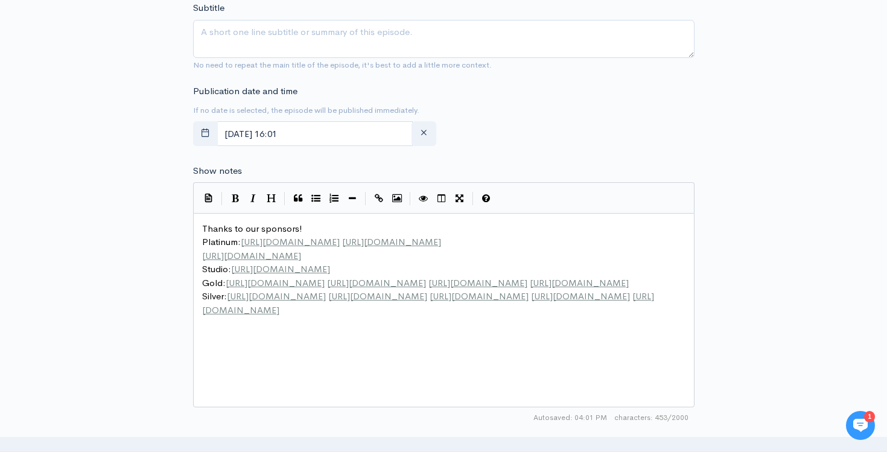  Describe the element at coordinates (121, 214) in the screenshot. I see `p: Find an answer quickly` at that location.